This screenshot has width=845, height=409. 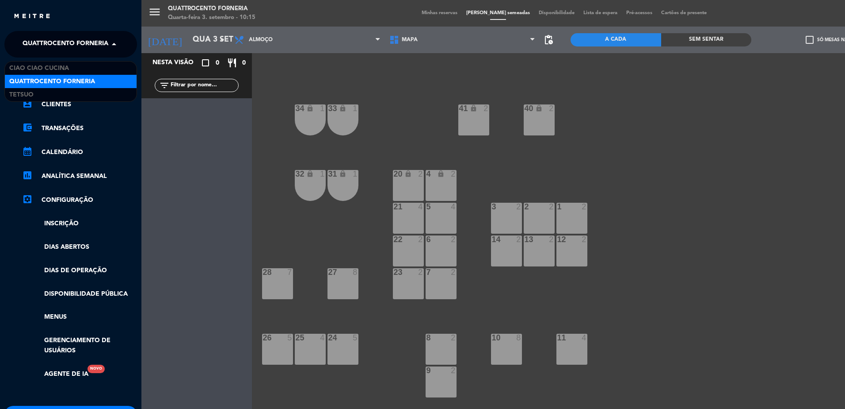 I want to click on a: Dias de Operação, so click(x=80, y=270).